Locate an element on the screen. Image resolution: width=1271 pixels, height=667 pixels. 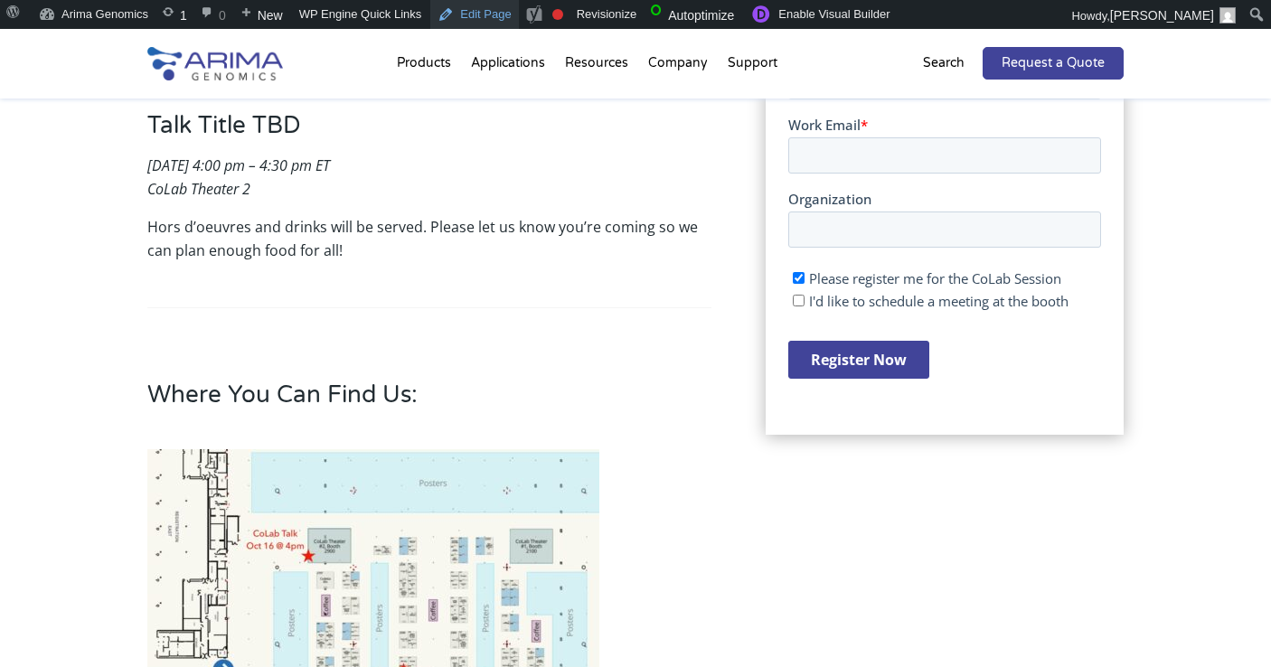
a: Request a Quote is located at coordinates (1053, 63).